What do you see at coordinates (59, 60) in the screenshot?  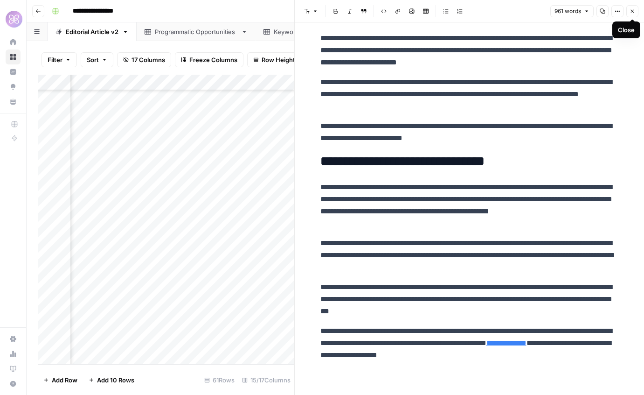 I see `button: Filter` at bounding box center [59, 60].